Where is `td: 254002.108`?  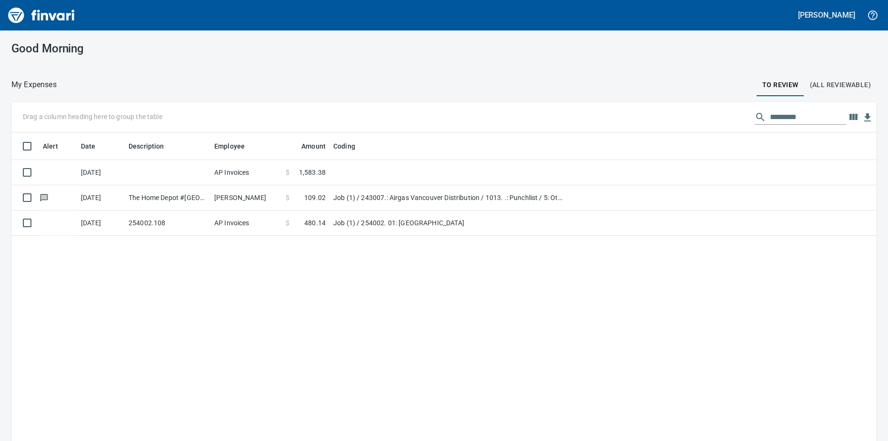
td: 254002.108 is located at coordinates (168, 223).